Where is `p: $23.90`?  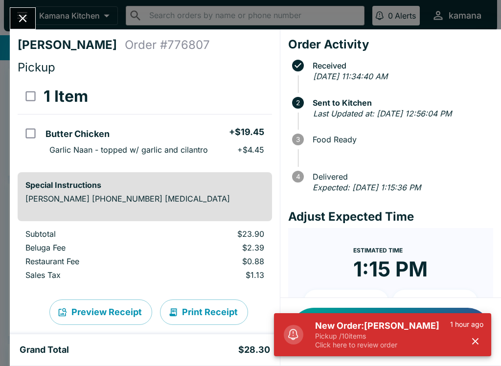
p: $23.90 is located at coordinates (216, 234).